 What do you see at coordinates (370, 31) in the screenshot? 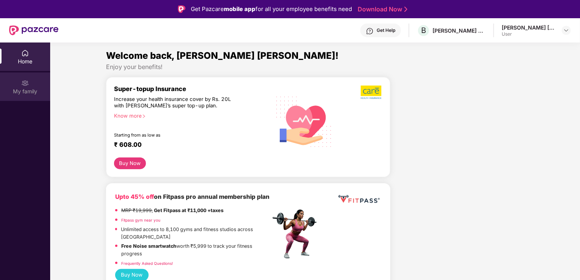
I see `img: svg+xml;base64,PHN2ZyBpZD0iSGVscC0zMngzMiIgeG1sbnM9Imh0dHA6Ly93d3cudzMub3JnLzIwMDAvc3ZnIiB3aWR0aD...` at bounding box center [370, 31].